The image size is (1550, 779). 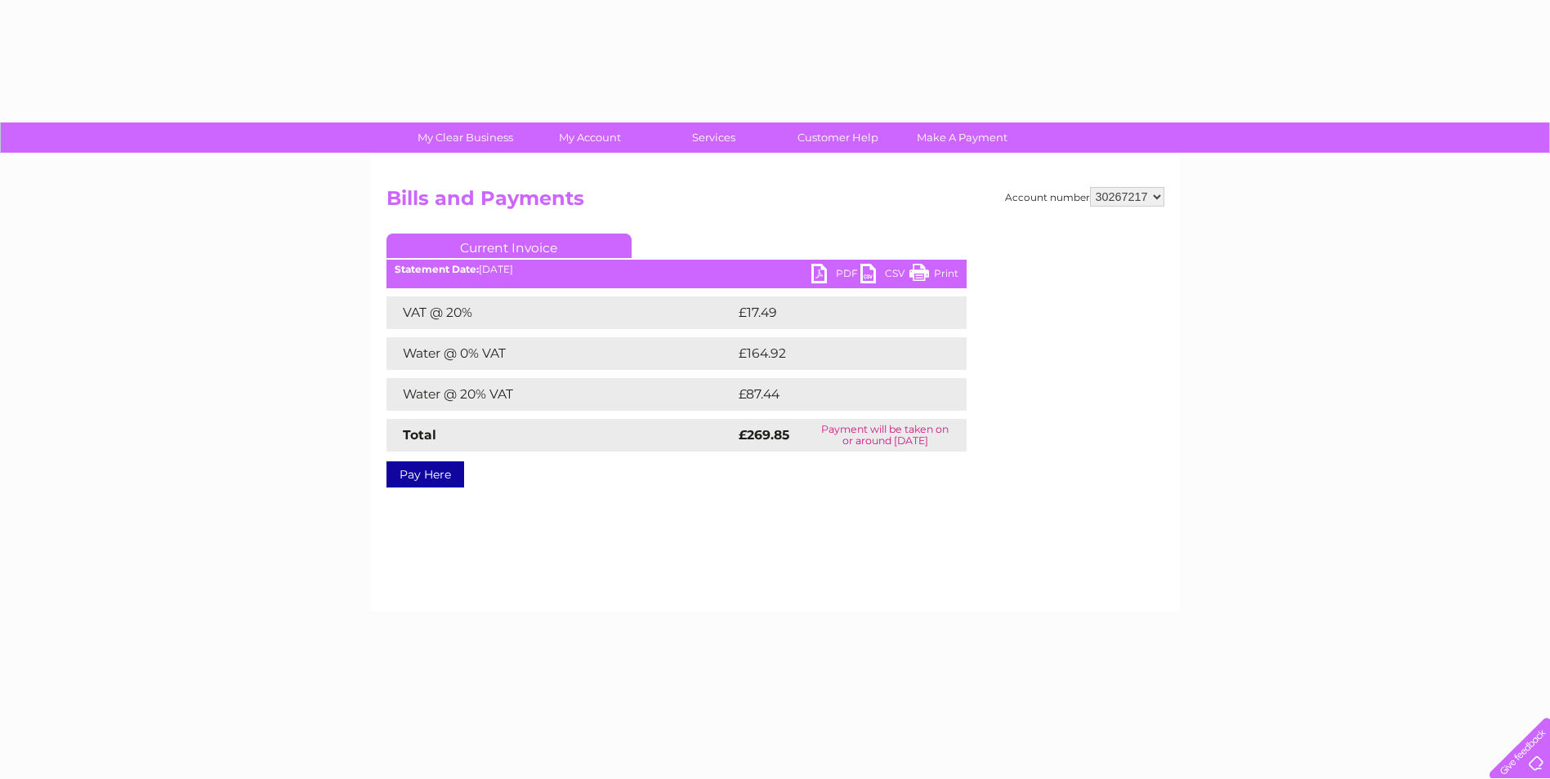 What do you see at coordinates (833, 395) in the screenshot?
I see `td: £87.44` at bounding box center [833, 395].